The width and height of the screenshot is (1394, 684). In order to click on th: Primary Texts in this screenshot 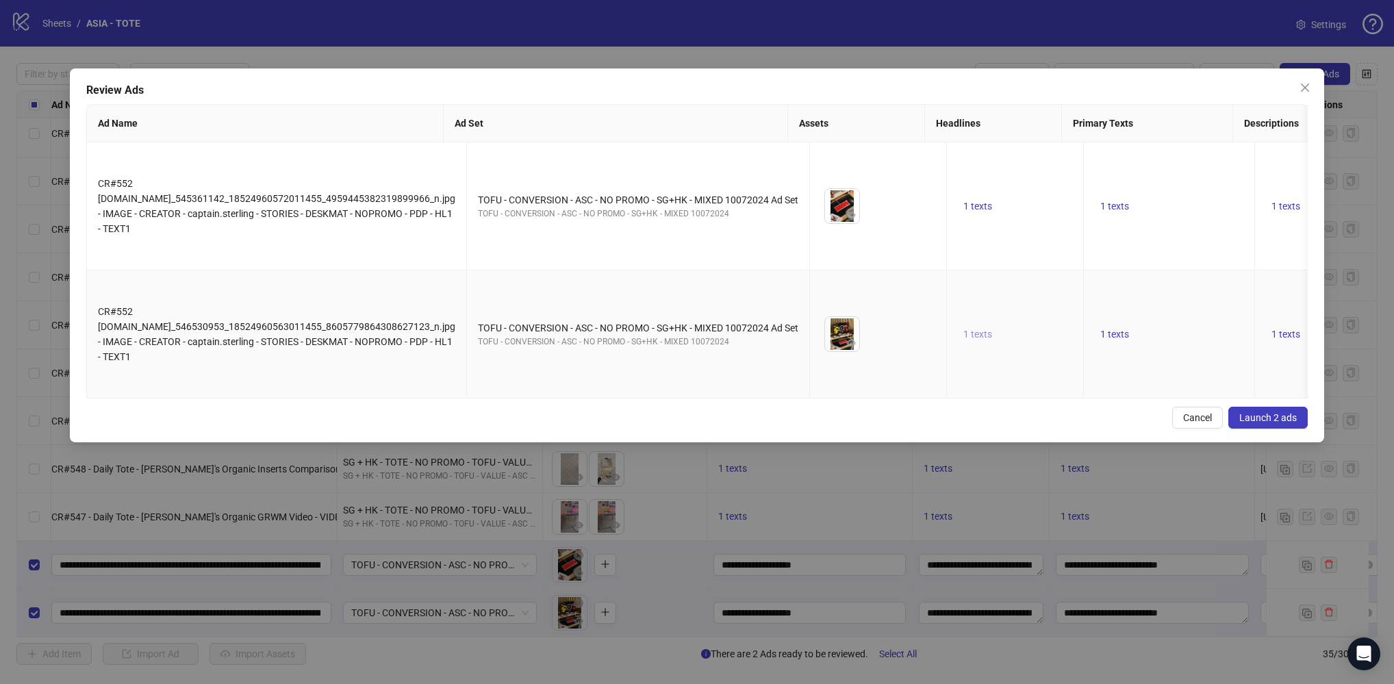, I will do `click(1147, 123)`.